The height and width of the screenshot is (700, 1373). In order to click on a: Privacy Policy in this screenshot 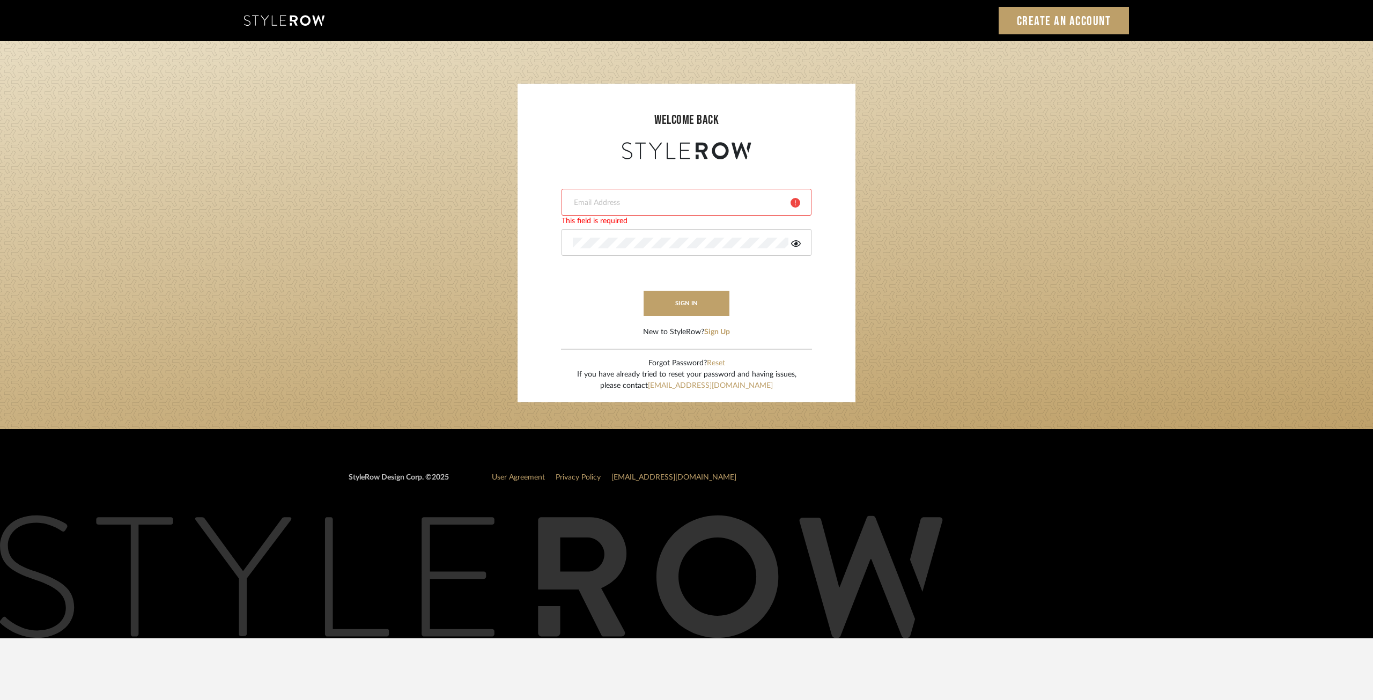, I will do `click(578, 477)`.